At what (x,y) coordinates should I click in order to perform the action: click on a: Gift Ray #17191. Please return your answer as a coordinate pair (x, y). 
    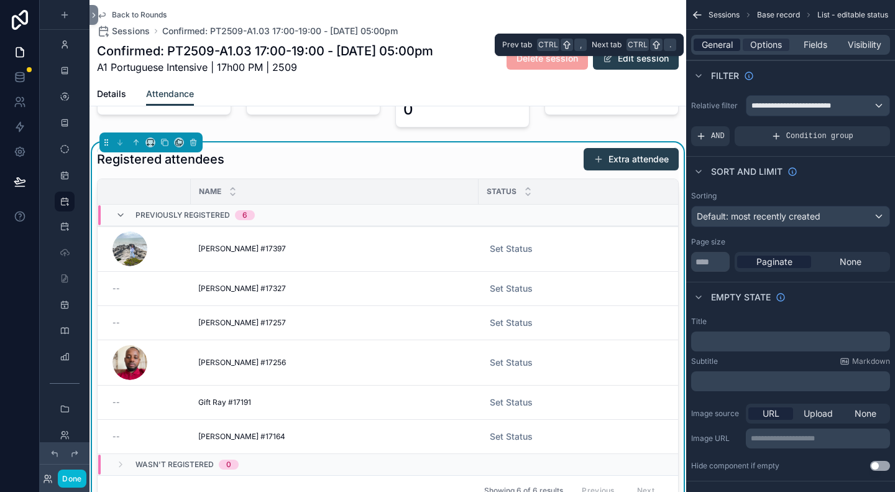
    Looking at the image, I should click on (334, 402).